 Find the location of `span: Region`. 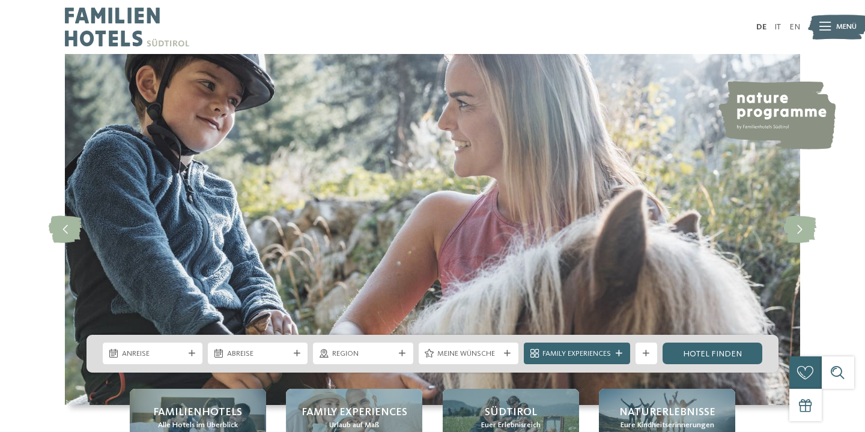

span: Region is located at coordinates (363, 354).